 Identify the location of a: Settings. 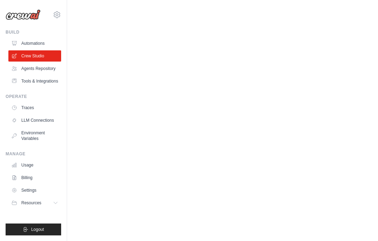
(35, 190).